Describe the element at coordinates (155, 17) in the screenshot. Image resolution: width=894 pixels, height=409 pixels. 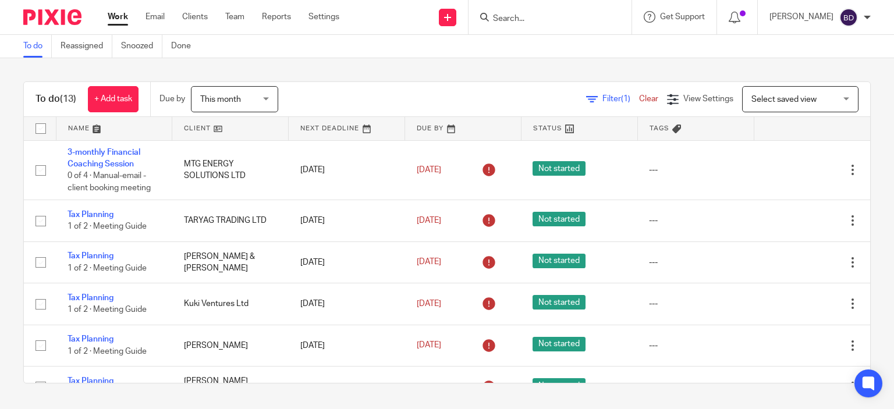
I see `a: Email` at that location.